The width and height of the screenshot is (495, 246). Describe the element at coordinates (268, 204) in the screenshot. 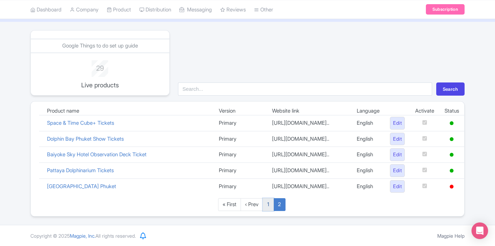

I see `a: 1` at that location.